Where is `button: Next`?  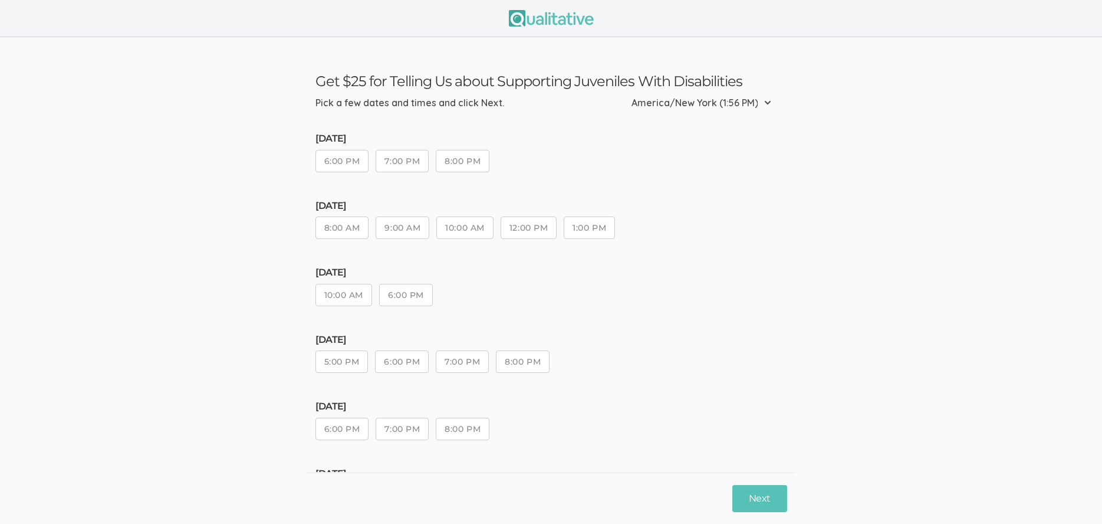
button: Next is located at coordinates (760, 498).